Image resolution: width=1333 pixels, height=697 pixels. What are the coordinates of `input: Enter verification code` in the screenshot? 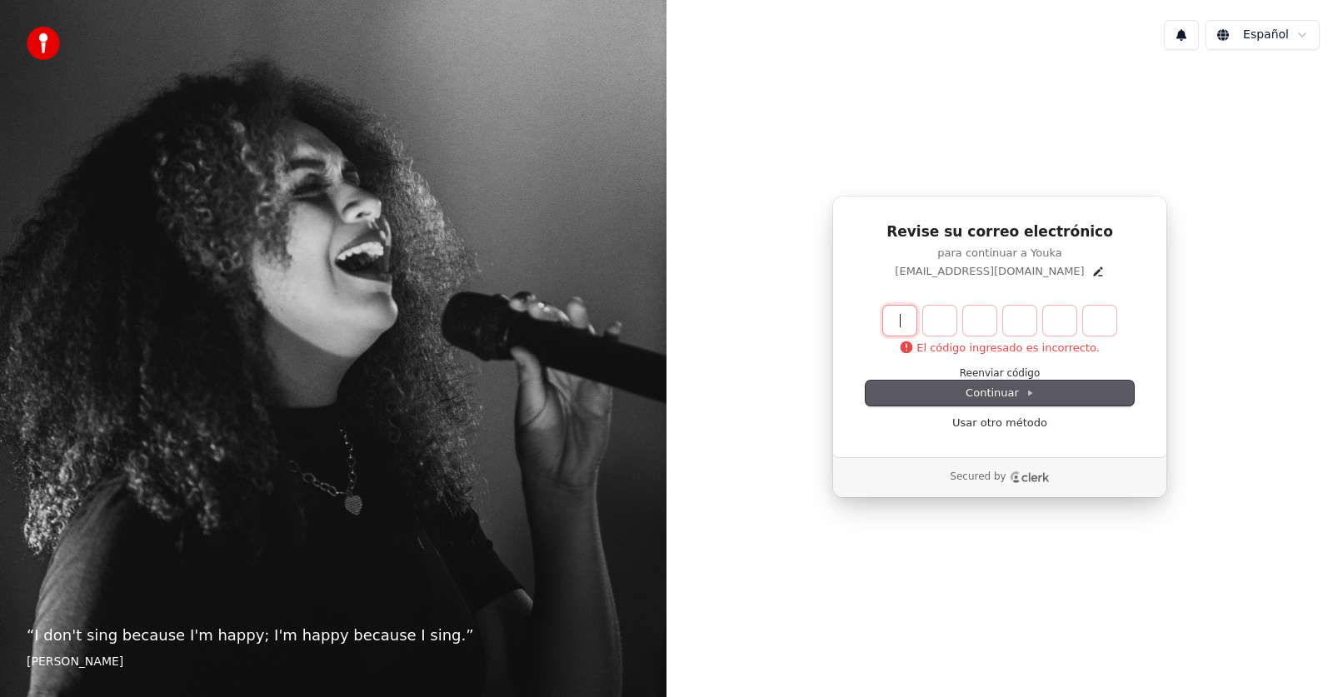 It's located at (1016, 321).